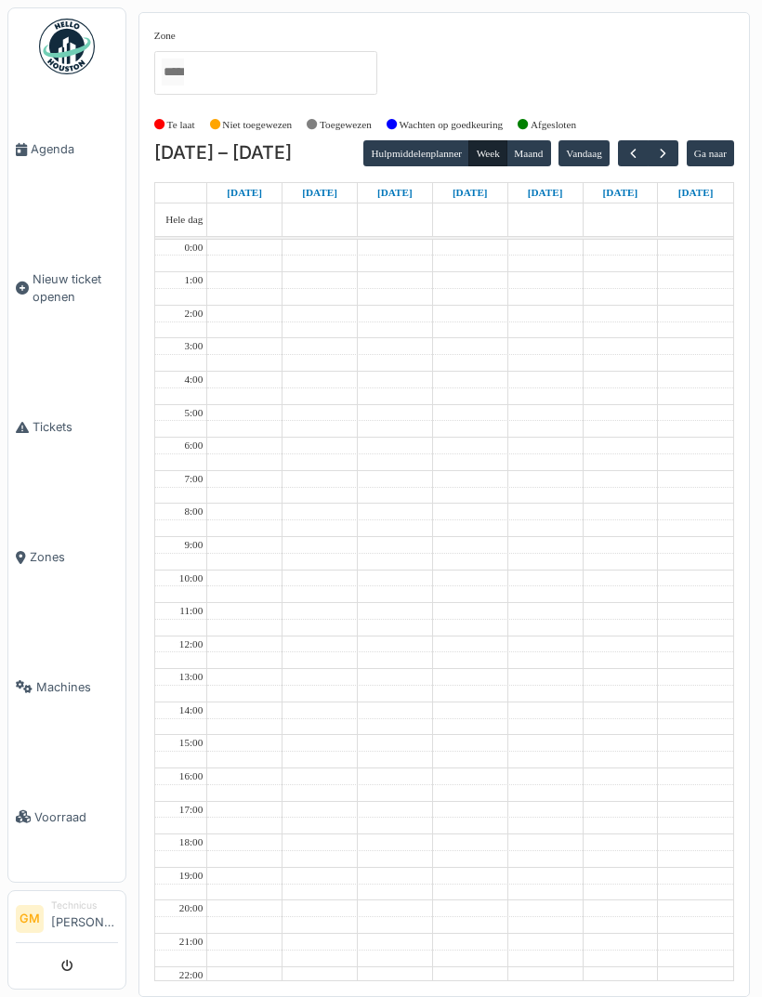 Image resolution: width=762 pixels, height=997 pixels. I want to click on a: Machines, so click(67, 687).